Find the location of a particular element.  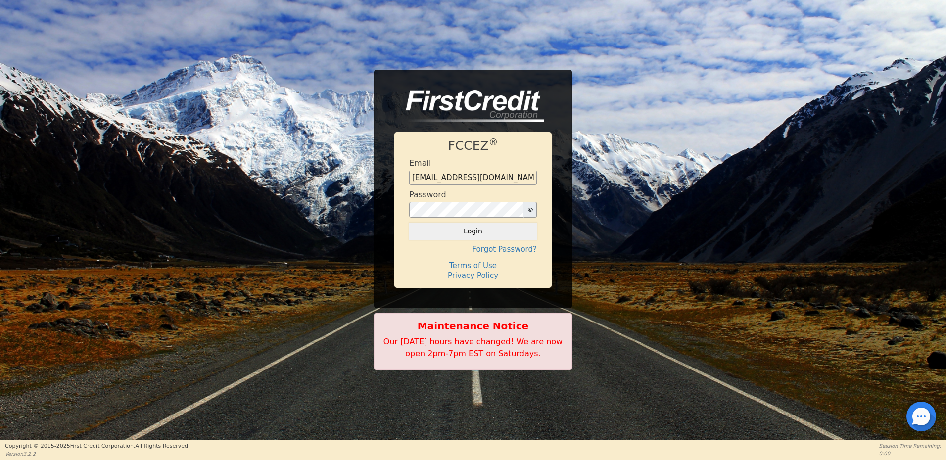

button: Login is located at coordinates (473, 231).